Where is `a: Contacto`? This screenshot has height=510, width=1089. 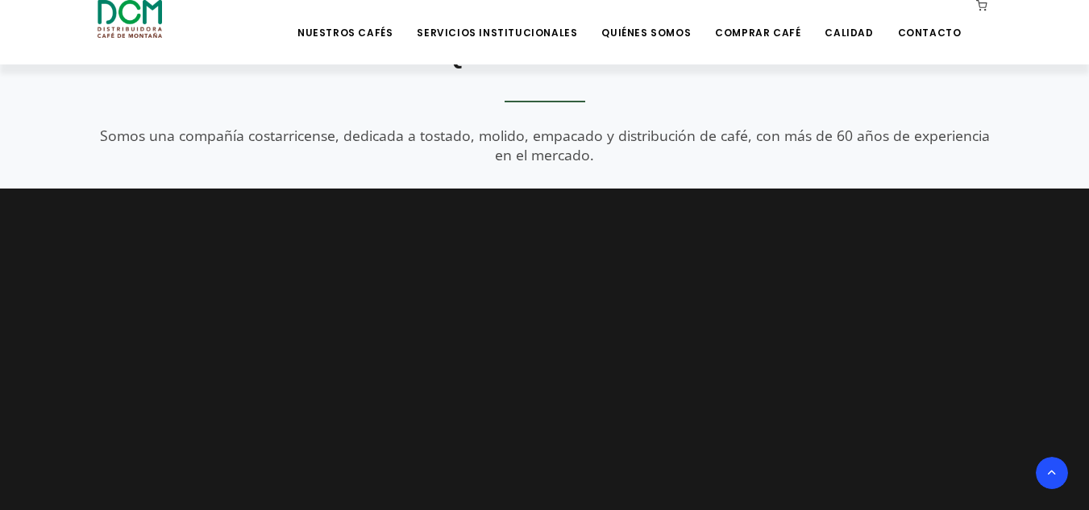
a: Contacto is located at coordinates (929, 20).